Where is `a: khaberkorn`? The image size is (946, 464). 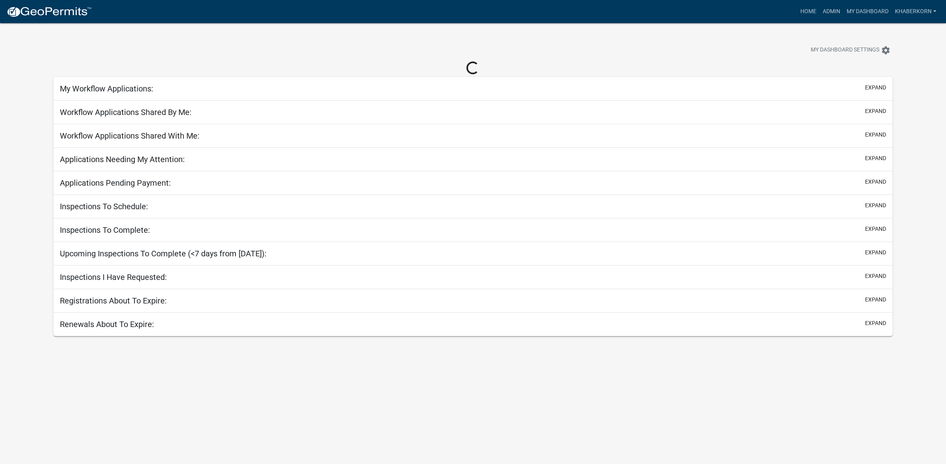
a: khaberkorn is located at coordinates (916, 12).